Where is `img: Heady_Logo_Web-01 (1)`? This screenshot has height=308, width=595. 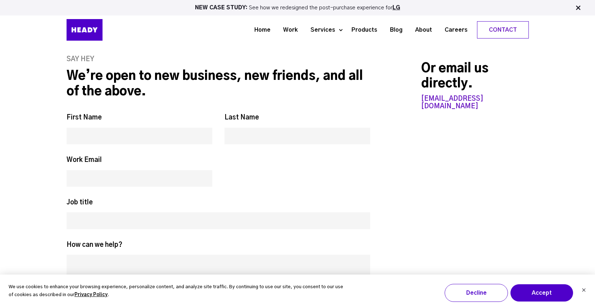 img: Heady_Logo_Web-01 (1) is located at coordinates (85, 30).